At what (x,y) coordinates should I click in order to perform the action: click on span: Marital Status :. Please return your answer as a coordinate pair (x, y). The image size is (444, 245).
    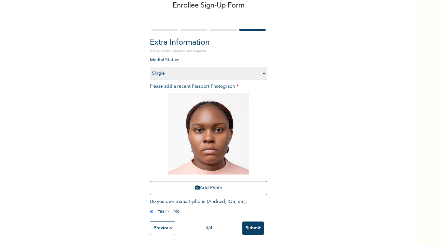
    Looking at the image, I should click on (208, 66).